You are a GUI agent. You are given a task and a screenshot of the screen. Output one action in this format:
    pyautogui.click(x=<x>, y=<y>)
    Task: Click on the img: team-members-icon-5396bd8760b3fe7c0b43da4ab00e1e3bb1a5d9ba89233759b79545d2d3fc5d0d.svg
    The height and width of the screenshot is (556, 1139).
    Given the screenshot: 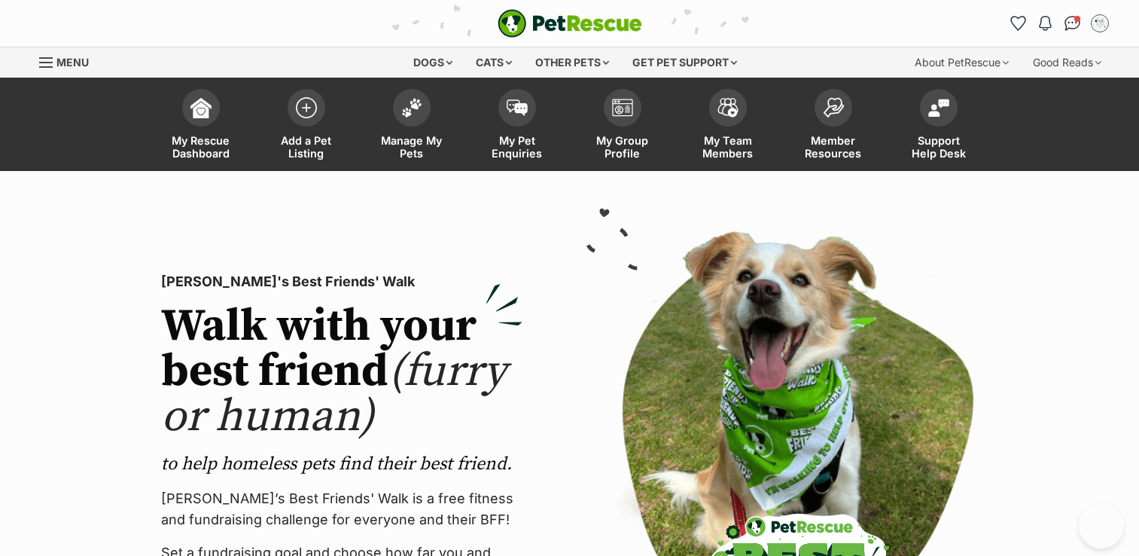 What is the action you would take?
    pyautogui.click(x=728, y=108)
    